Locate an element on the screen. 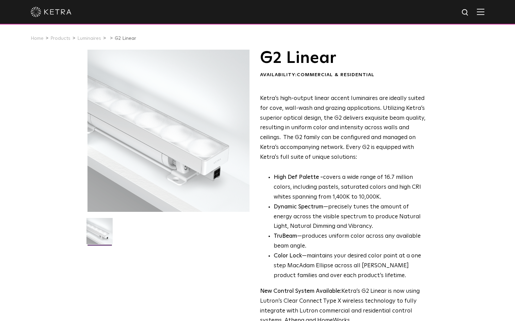 This screenshot has width=515, height=321. div: Availability: is located at coordinates (343, 75).